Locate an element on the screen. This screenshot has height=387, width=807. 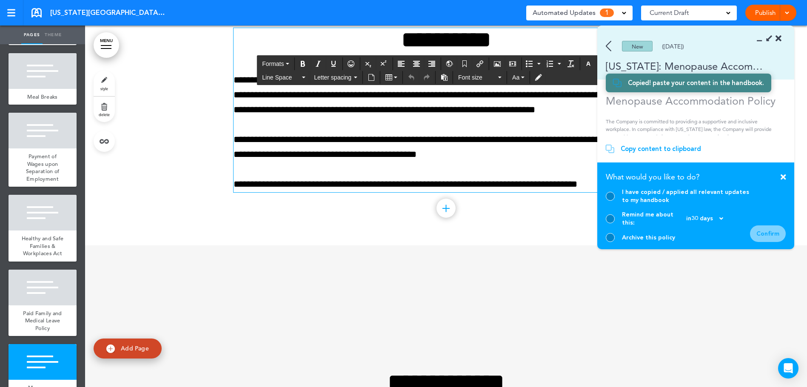
span: delete is located at coordinates (104, 114).